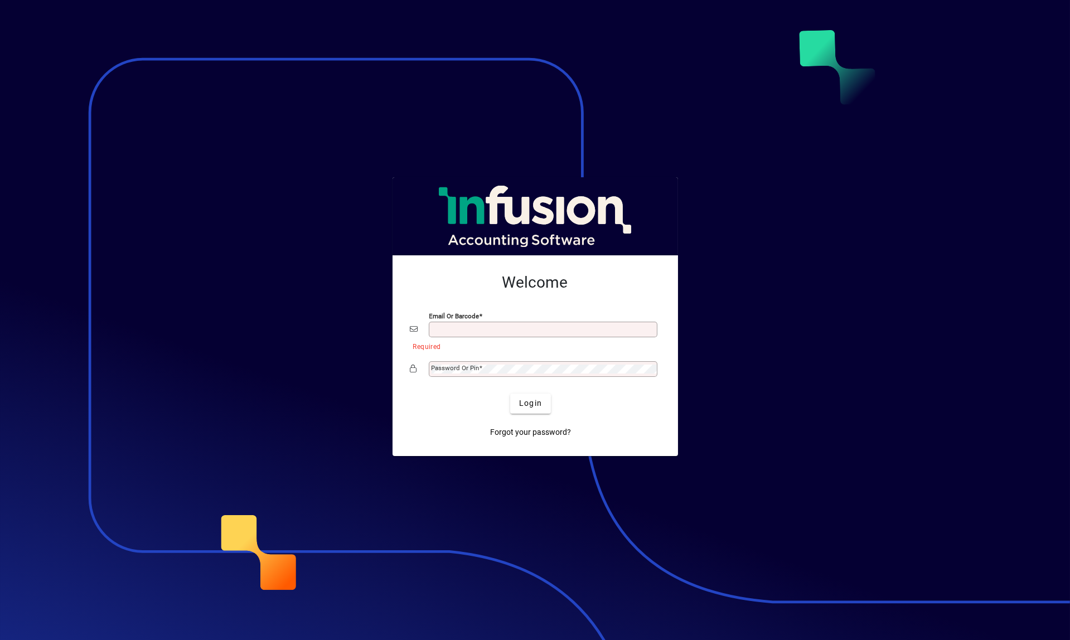 The image size is (1070, 640). I want to click on a: Forgot your password?, so click(530, 433).